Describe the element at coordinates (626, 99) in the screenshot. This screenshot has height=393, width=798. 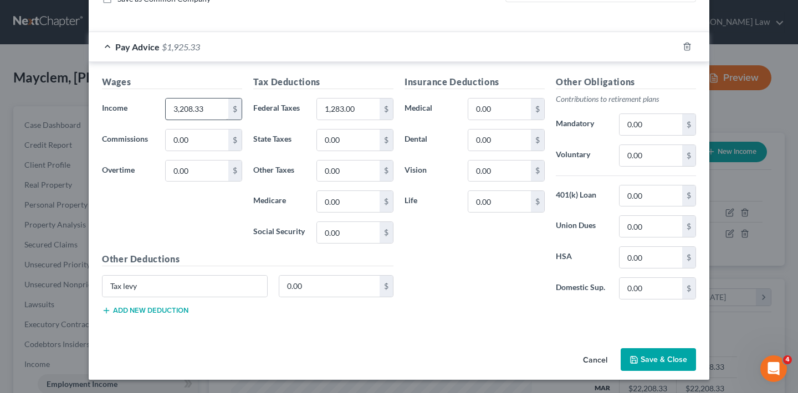
I see `p: Contributions to retirement plans` at that location.